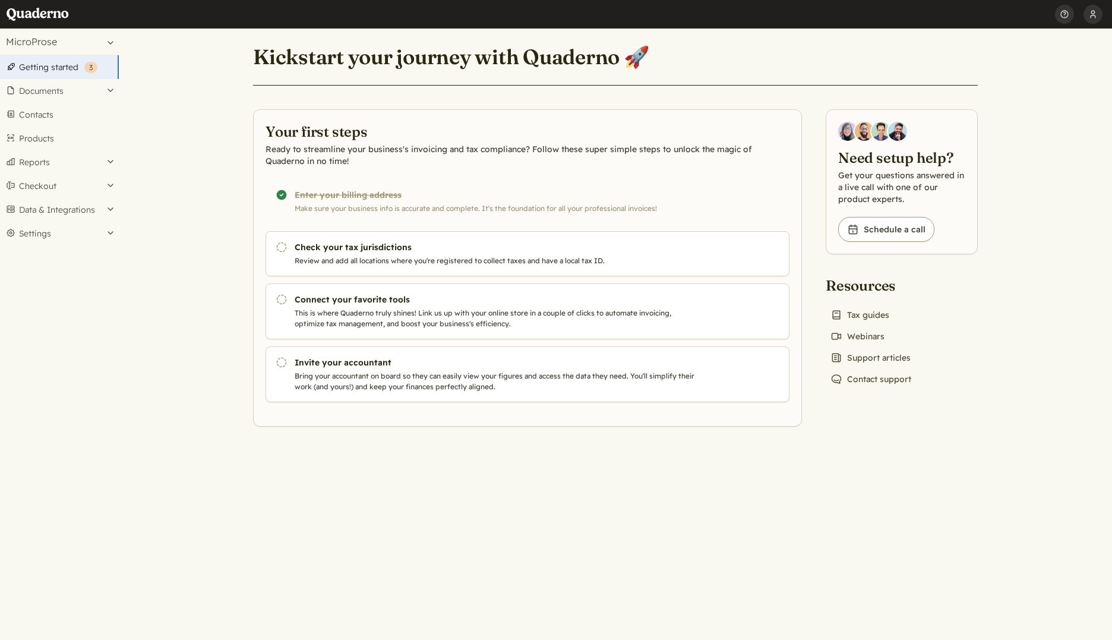 The image size is (1112, 640). Describe the element at coordinates (91, 67) in the screenshot. I see `span: 3` at that location.